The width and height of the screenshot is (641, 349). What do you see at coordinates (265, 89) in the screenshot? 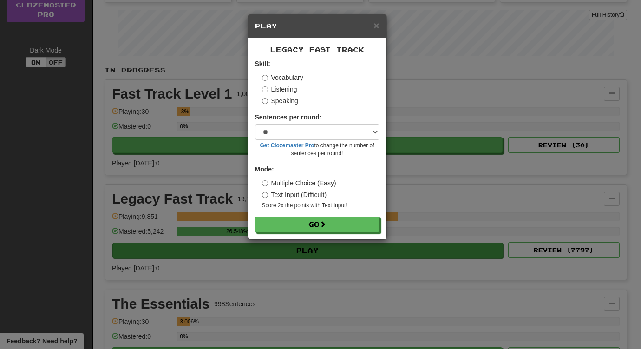
I see `input: Listening` at bounding box center [265, 89].